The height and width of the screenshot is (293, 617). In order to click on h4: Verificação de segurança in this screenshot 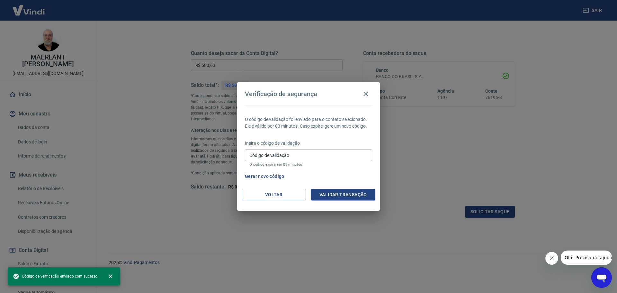, I will do `click(281, 94)`.